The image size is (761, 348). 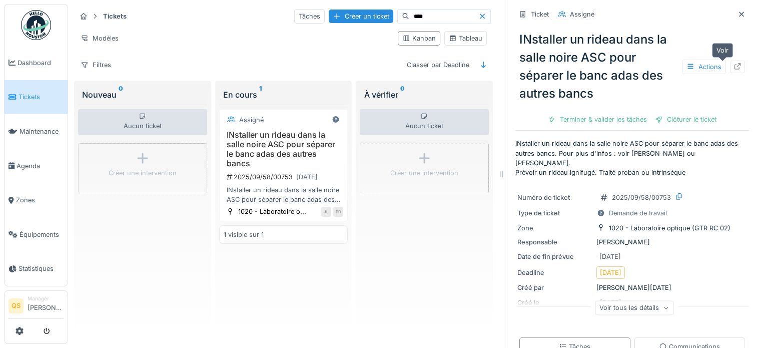 What do you see at coordinates (41, 268) in the screenshot?
I see `span: Statistiques` at bounding box center [41, 268].